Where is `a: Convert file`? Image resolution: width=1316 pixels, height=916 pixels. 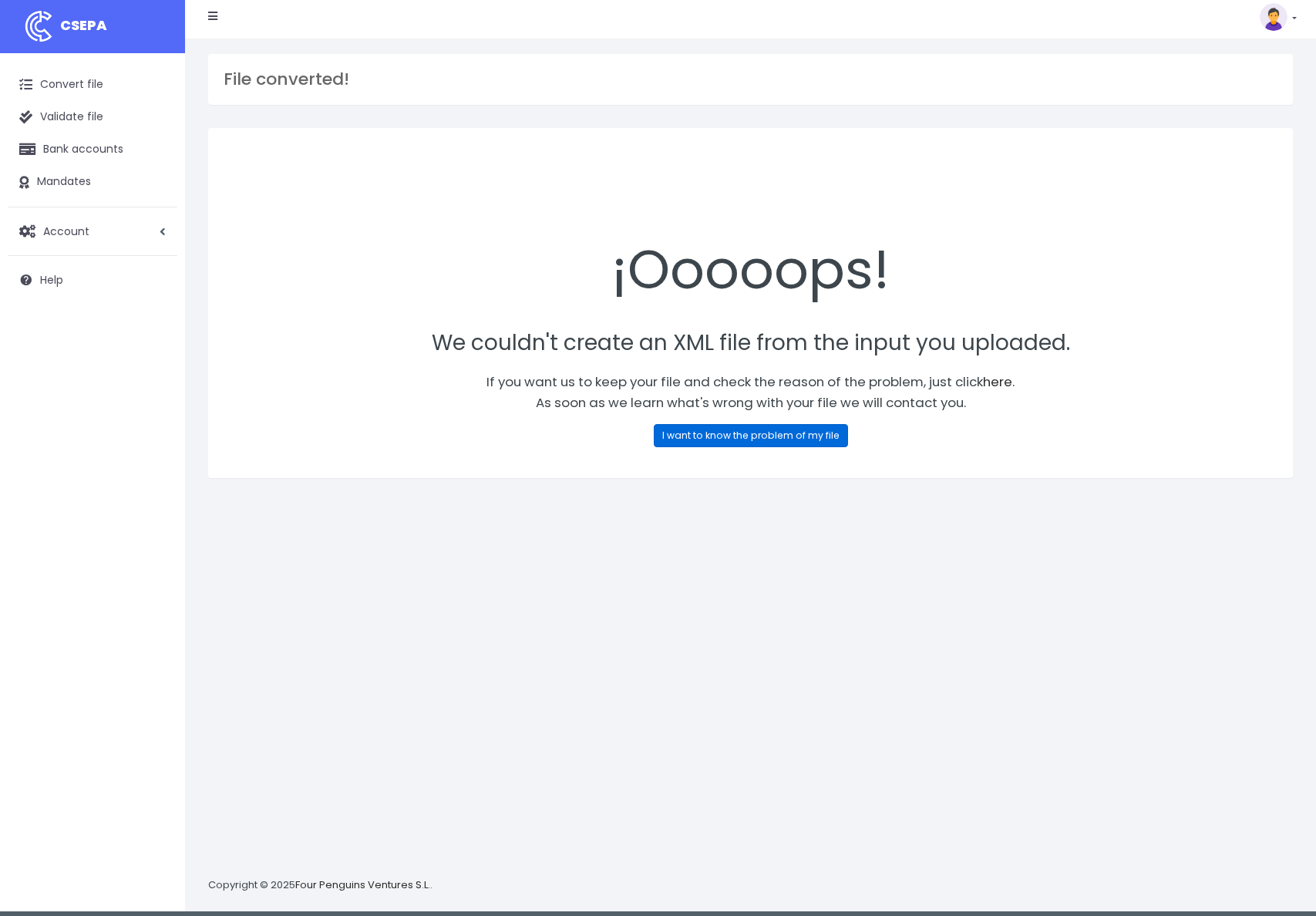 a: Convert file is located at coordinates (93, 85).